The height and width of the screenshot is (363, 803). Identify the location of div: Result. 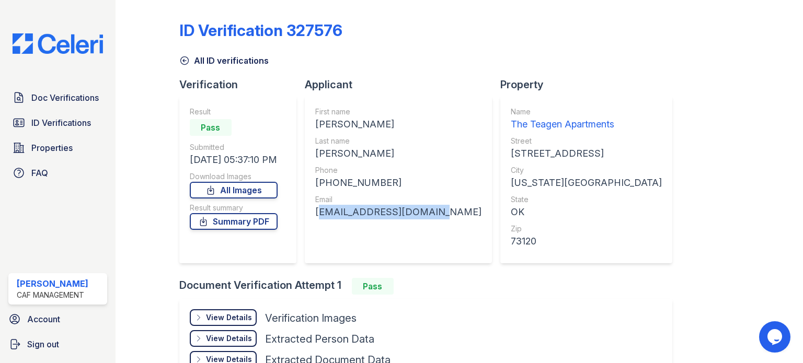
(234, 112).